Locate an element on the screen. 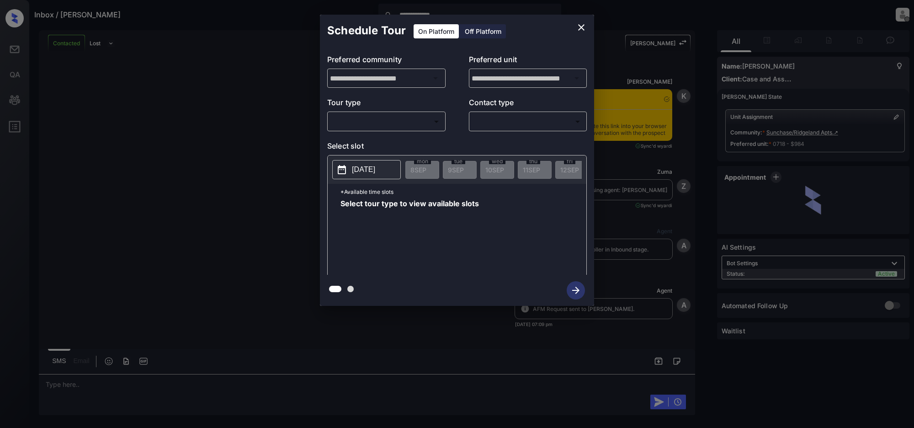 The image size is (914, 428). div: On Platform is located at coordinates (436, 31).